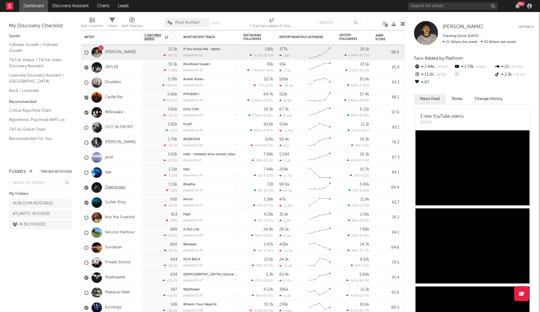 Image resolution: width=540 pixels, height=312 pixels. What do you see at coordinates (206, 37) in the screenshot?
I see `div: Most Recent Track` at bounding box center [206, 37].